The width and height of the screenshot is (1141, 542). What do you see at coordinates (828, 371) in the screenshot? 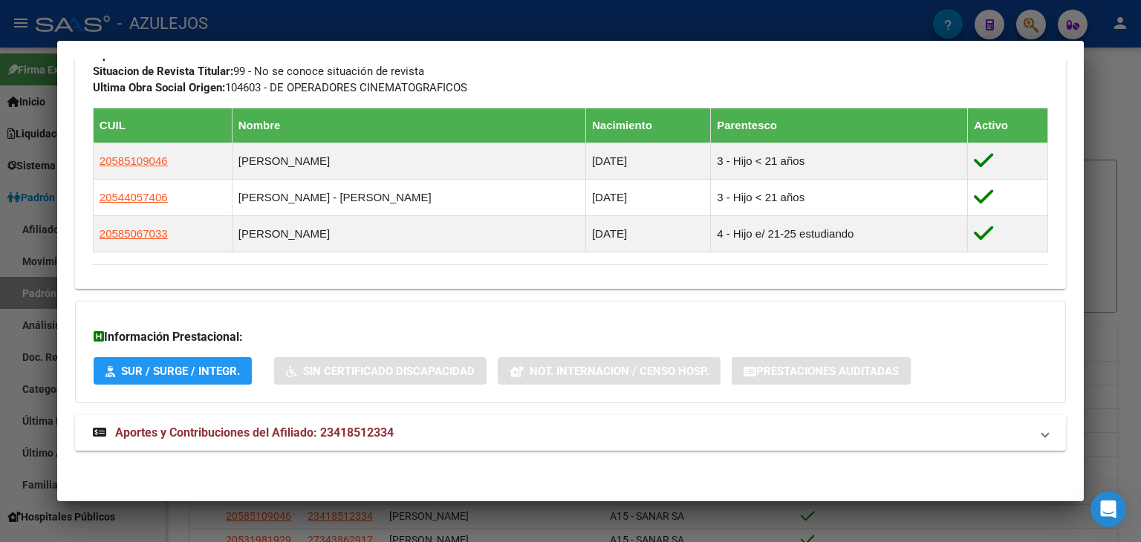
I see `span: Prestaciones Auditadas` at bounding box center [828, 371].